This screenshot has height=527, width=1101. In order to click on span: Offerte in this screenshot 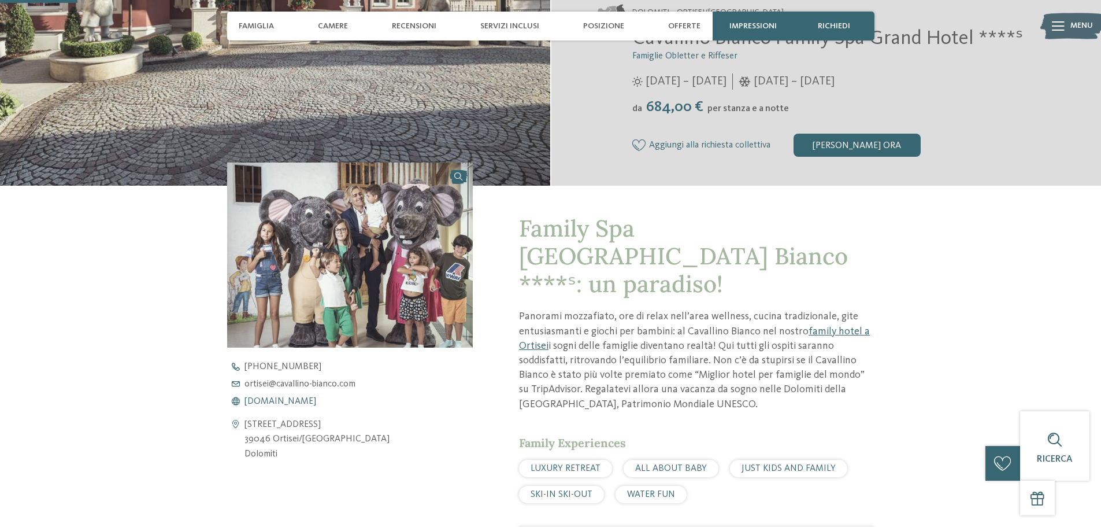, I will do `click(685, 26)`.